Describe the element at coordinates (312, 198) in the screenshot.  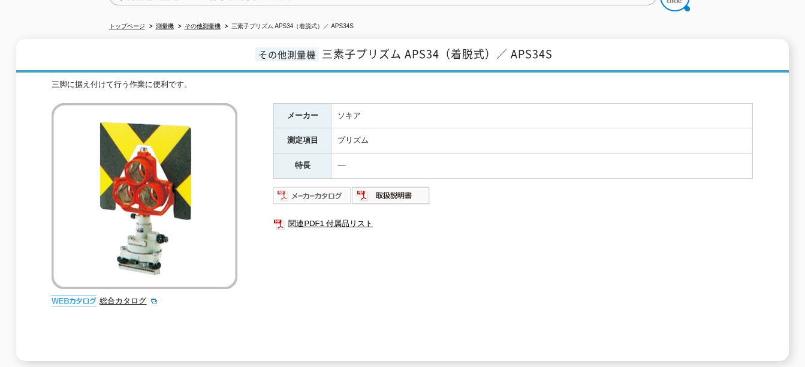
I see `a: メーカーカタログ` at that location.